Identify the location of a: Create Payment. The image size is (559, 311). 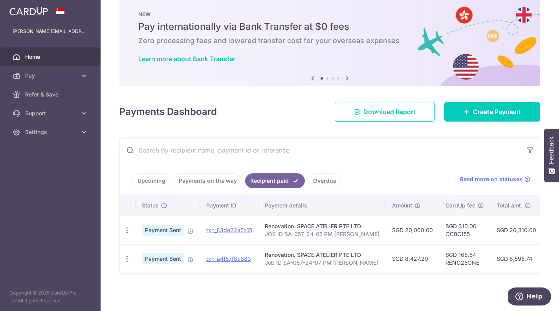
(492, 112).